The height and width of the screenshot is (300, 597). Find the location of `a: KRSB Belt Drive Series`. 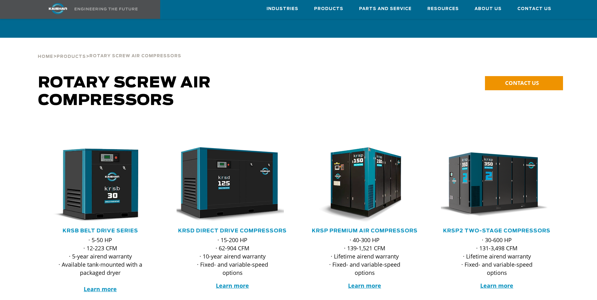

a: KRSB Belt Drive Series is located at coordinates (100, 231).